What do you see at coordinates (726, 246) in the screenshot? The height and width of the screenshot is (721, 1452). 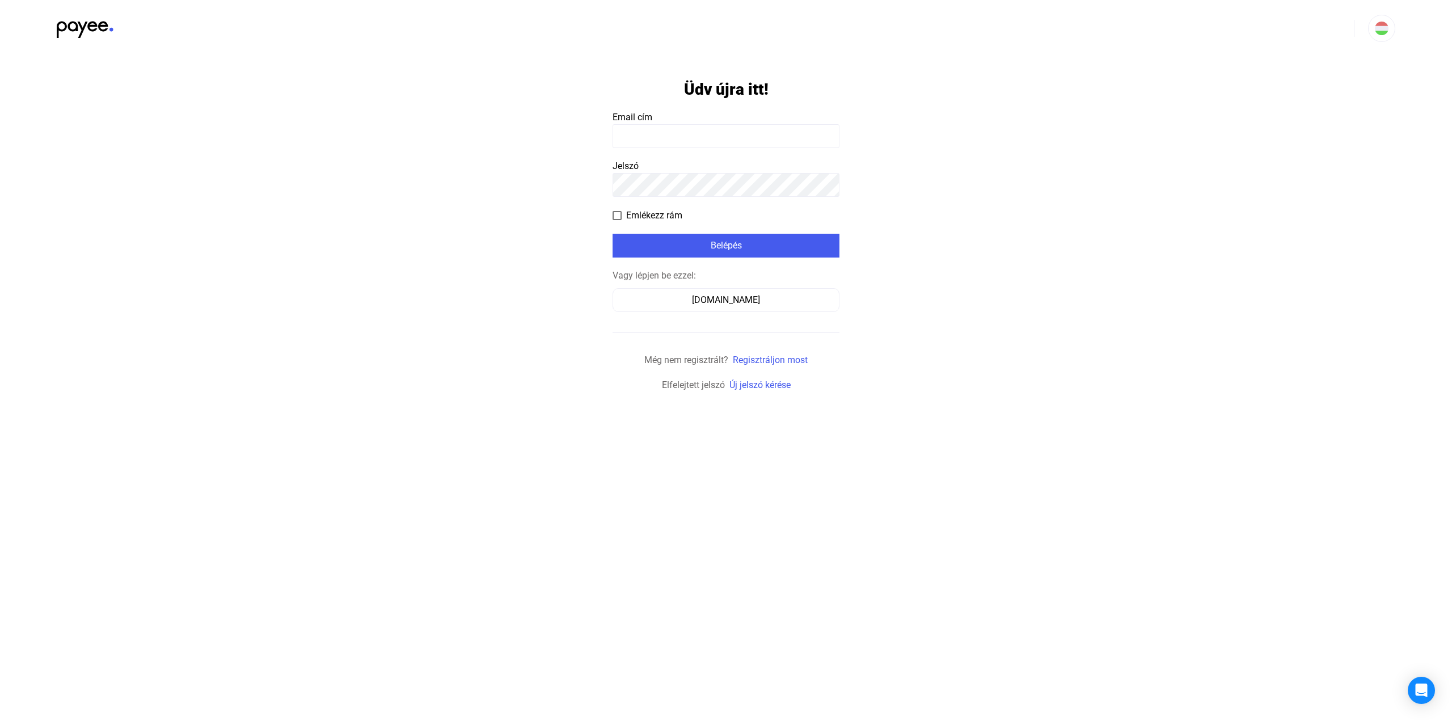 I see `div: Belépés` at bounding box center [726, 246].